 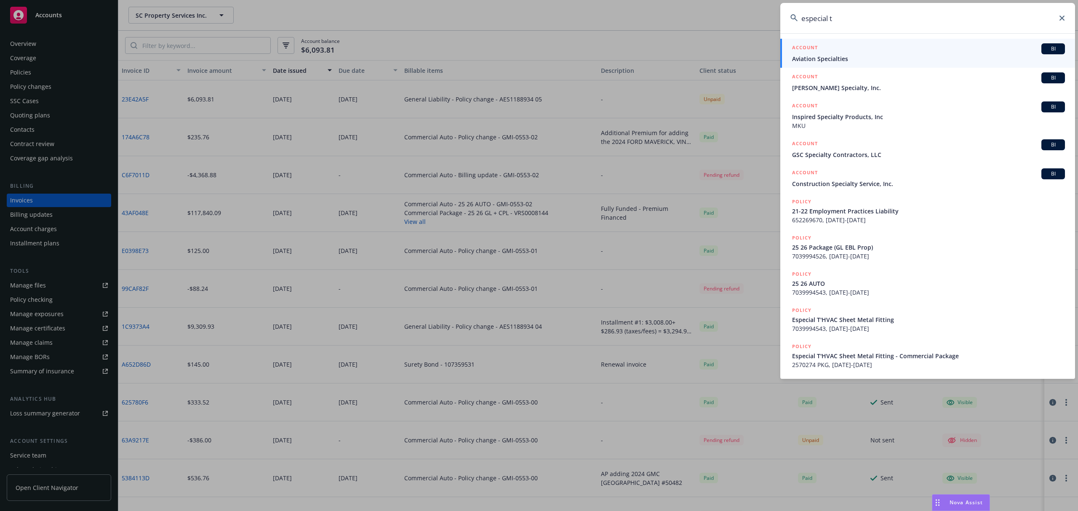 What do you see at coordinates (929, 320) in the screenshot?
I see `span: Especial T'HVAC Sheet Metal Fitting` at bounding box center [929, 320].